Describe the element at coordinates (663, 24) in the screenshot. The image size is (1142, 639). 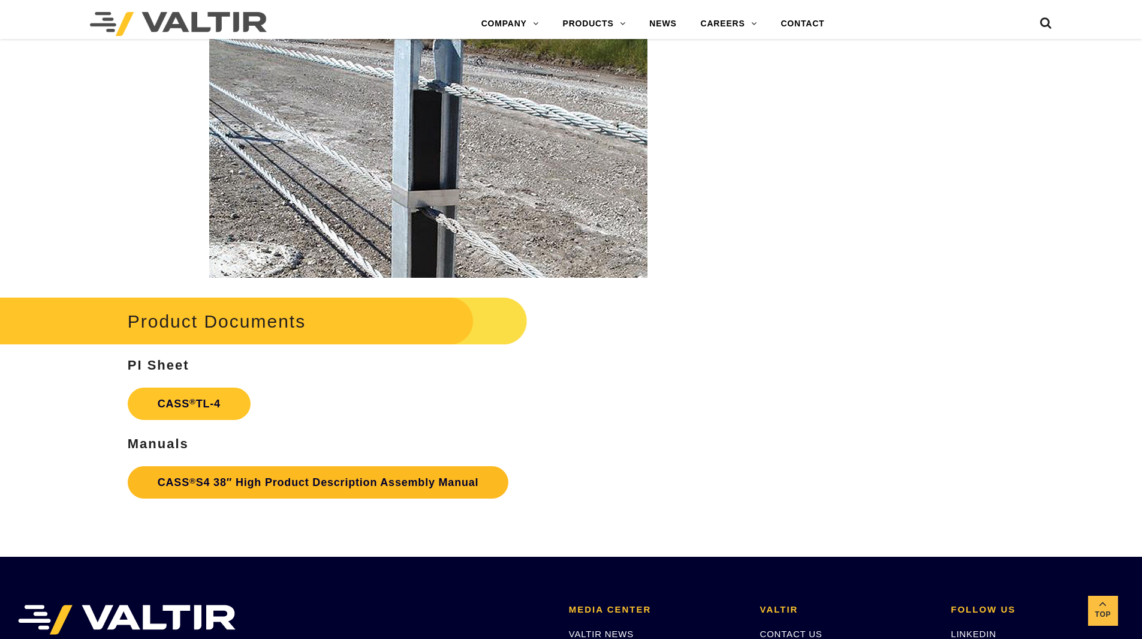
I see `a: NEWS` at that location.